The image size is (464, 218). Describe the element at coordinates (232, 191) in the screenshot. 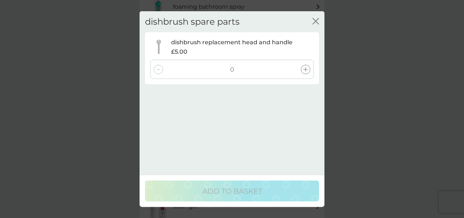

I see `button: ADD TO BASKET` at that location.